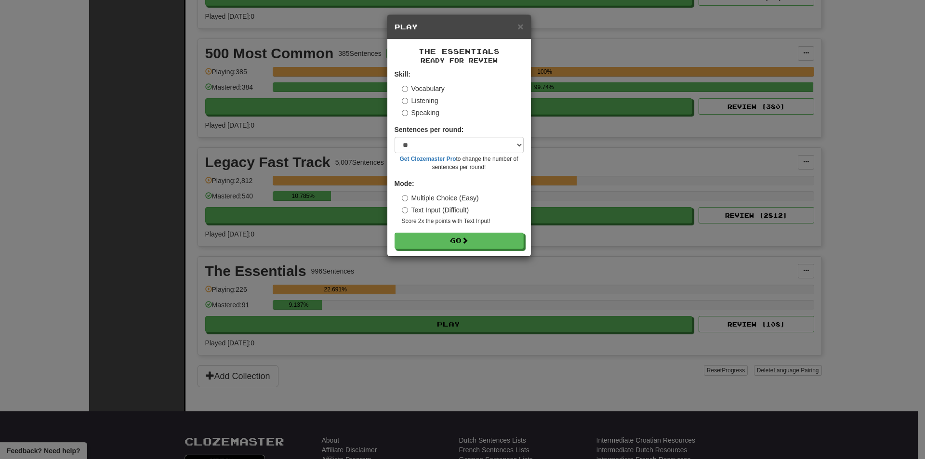  Describe the element at coordinates (405, 101) in the screenshot. I see `input: Listening` at that location.